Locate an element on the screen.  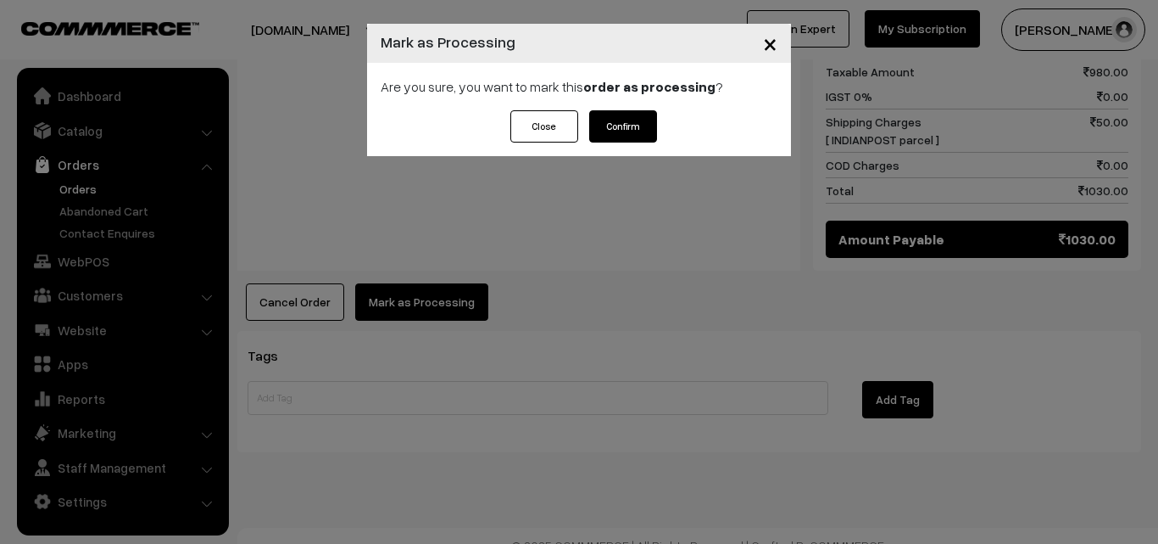
button: Confirm is located at coordinates (623, 126).